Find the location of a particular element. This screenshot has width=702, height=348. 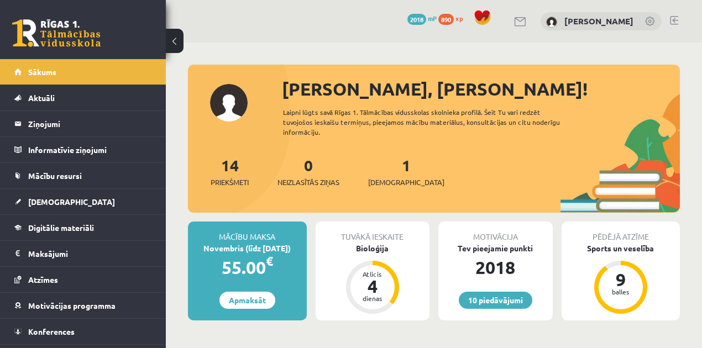

span: 2018 is located at coordinates (417, 19).